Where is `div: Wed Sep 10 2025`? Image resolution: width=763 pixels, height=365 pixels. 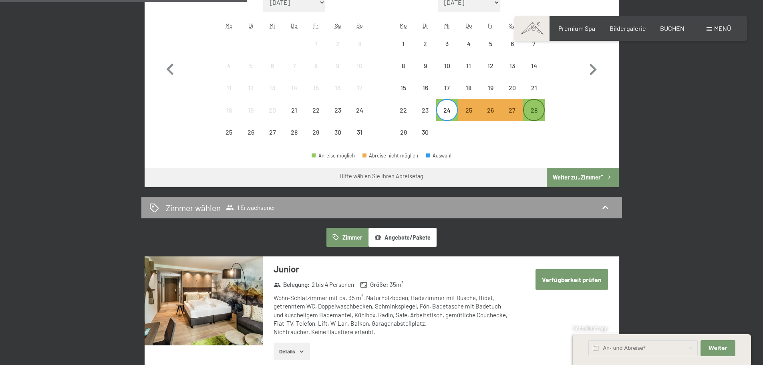
div: Wed Sep 10 2025 is located at coordinates (447, 66).